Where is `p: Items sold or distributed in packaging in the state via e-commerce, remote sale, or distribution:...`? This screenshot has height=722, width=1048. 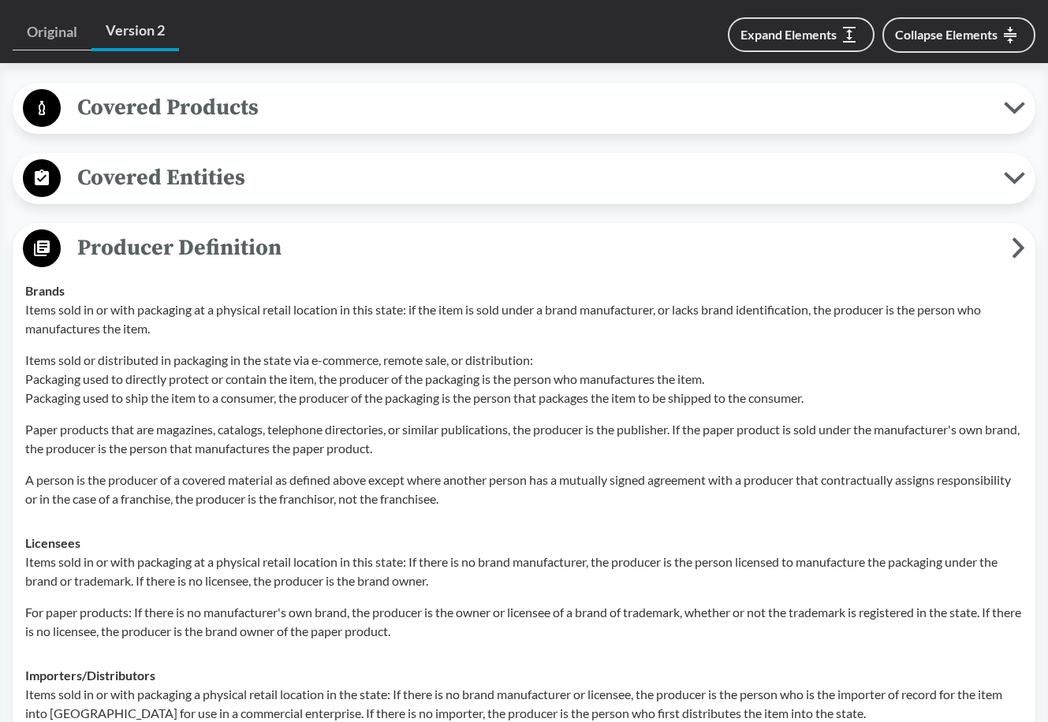 p: Items sold or distributed in packaging in the state via e-commerce, remote sale, or distribution:... is located at coordinates (524, 379).